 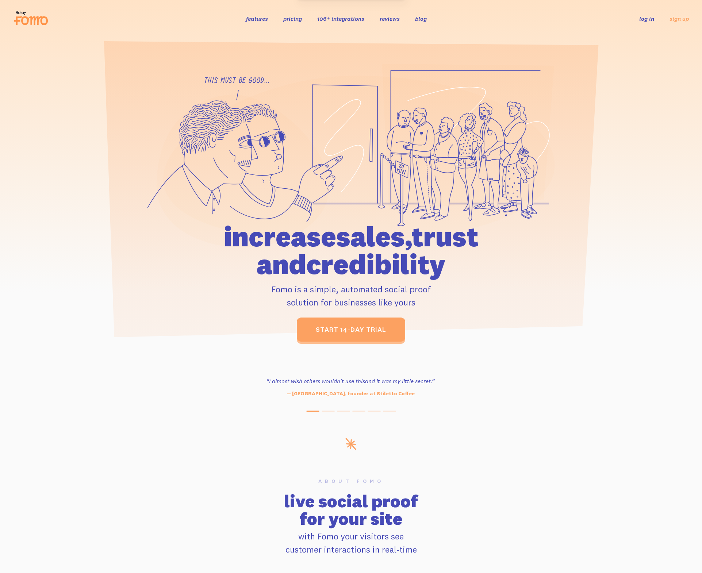 I want to click on a: start 14-day trial, so click(x=351, y=330).